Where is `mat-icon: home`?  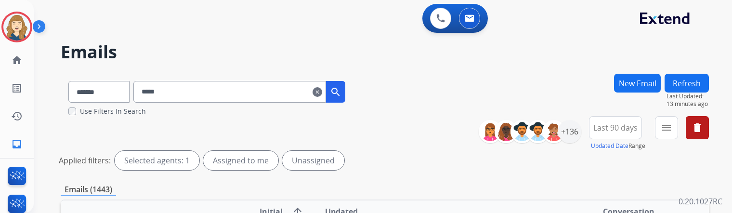 mat-icon: home is located at coordinates (17, 60).